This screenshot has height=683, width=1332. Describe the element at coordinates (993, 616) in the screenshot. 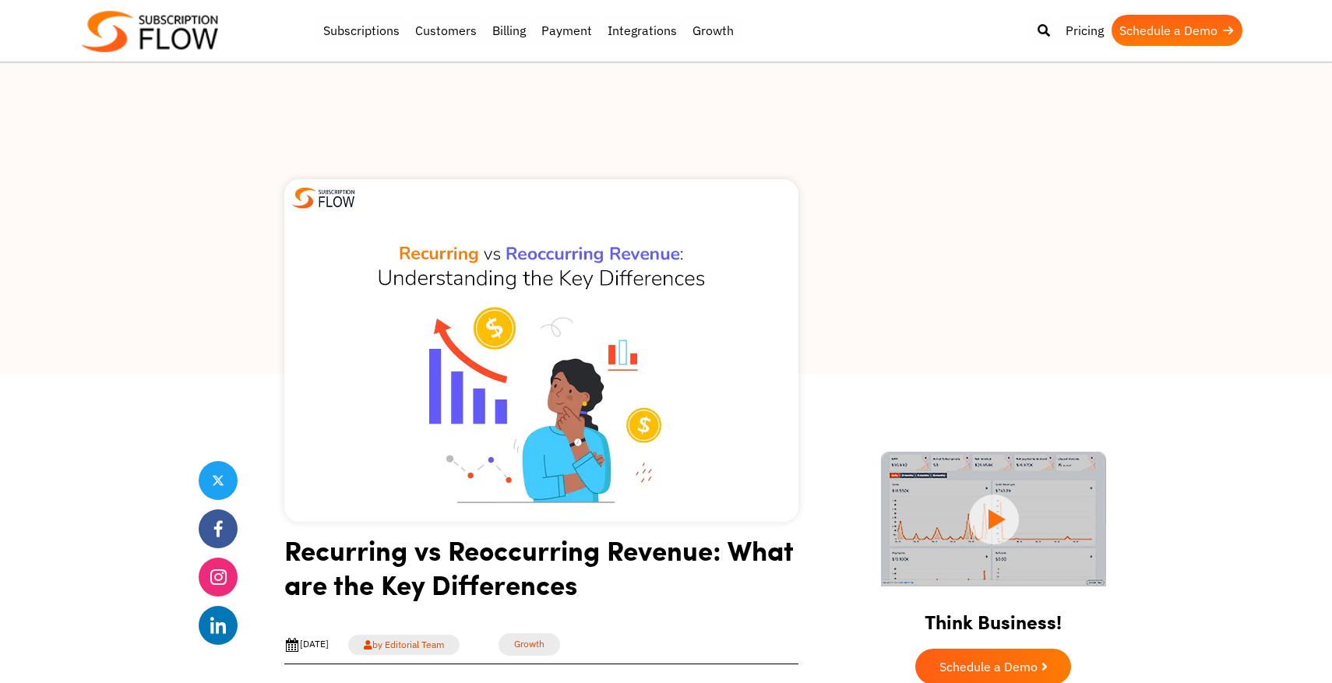

I see `h2: Think Business!` at that location.